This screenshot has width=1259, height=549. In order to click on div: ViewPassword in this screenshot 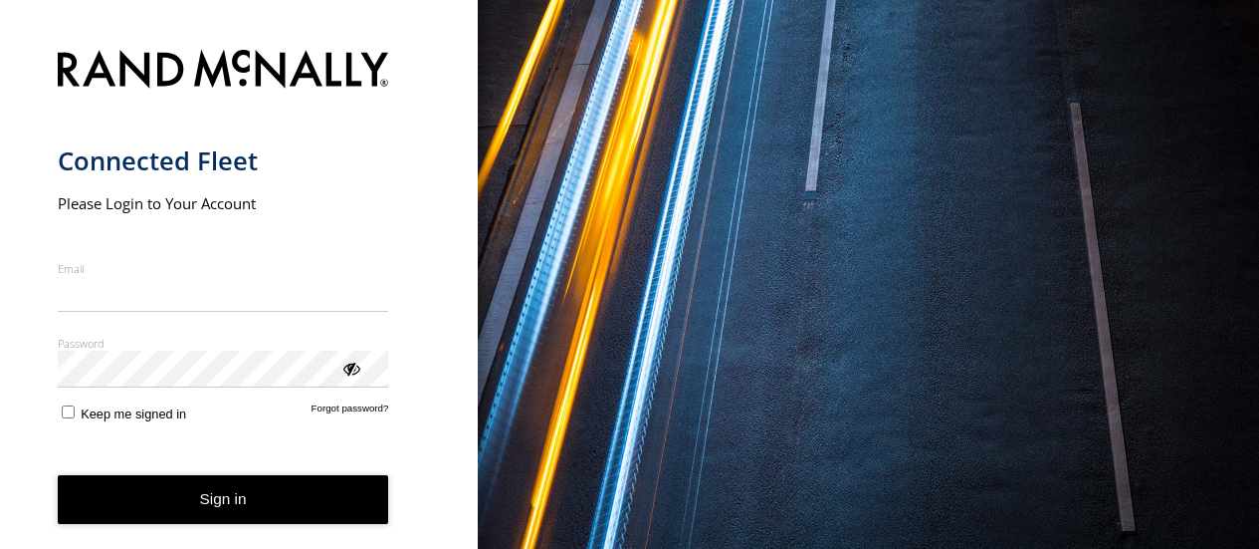, I will do `click(350, 367)`.